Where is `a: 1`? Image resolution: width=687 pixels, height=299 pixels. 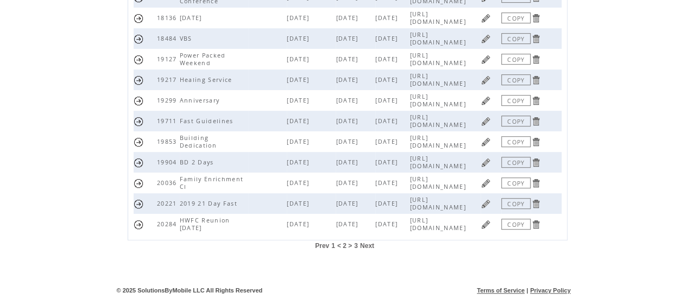
a: 1 is located at coordinates (333, 246).